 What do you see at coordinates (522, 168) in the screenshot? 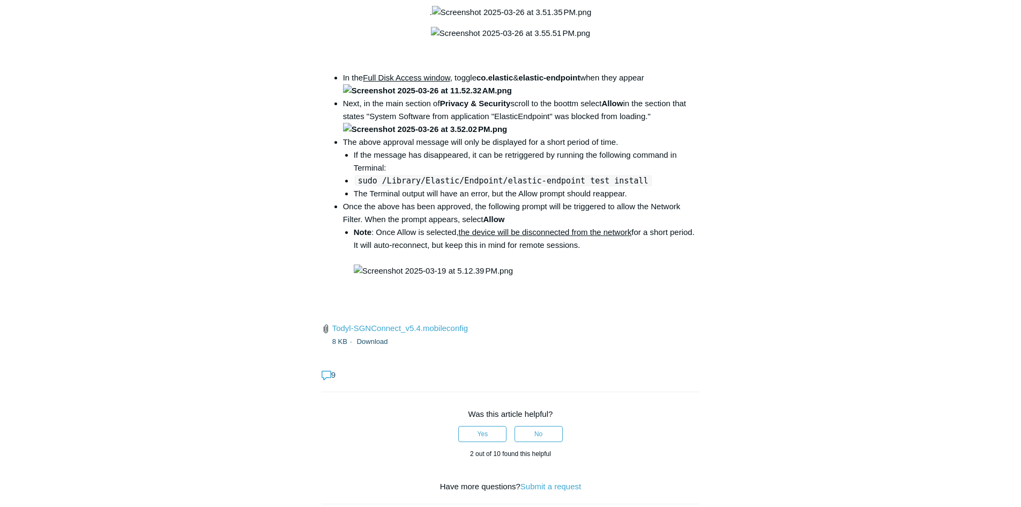
I see `li: The above approval message will only be displayed for a short period of time.` at bounding box center [522, 168].